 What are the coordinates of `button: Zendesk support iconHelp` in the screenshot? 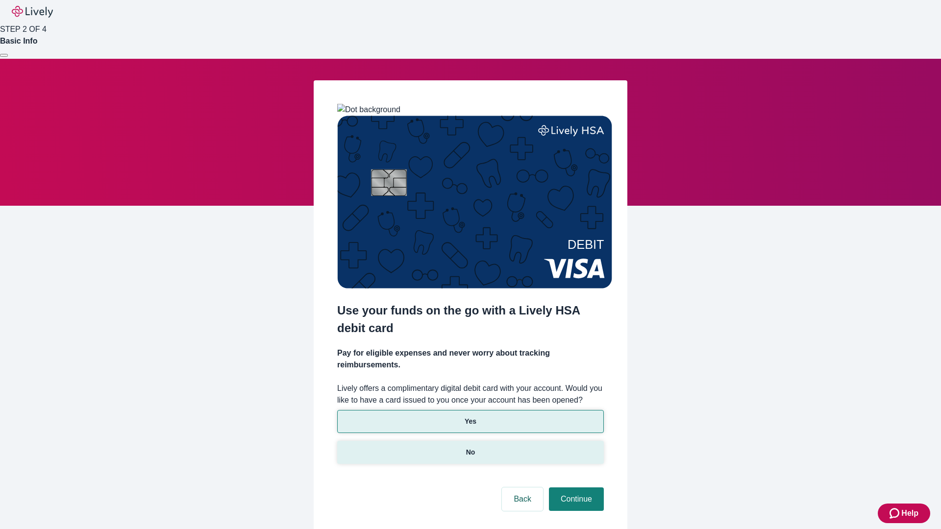 It's located at (904, 513).